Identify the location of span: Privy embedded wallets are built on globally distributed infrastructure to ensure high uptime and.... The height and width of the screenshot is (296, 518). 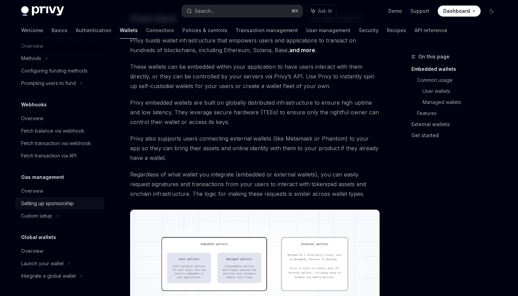
(255, 112).